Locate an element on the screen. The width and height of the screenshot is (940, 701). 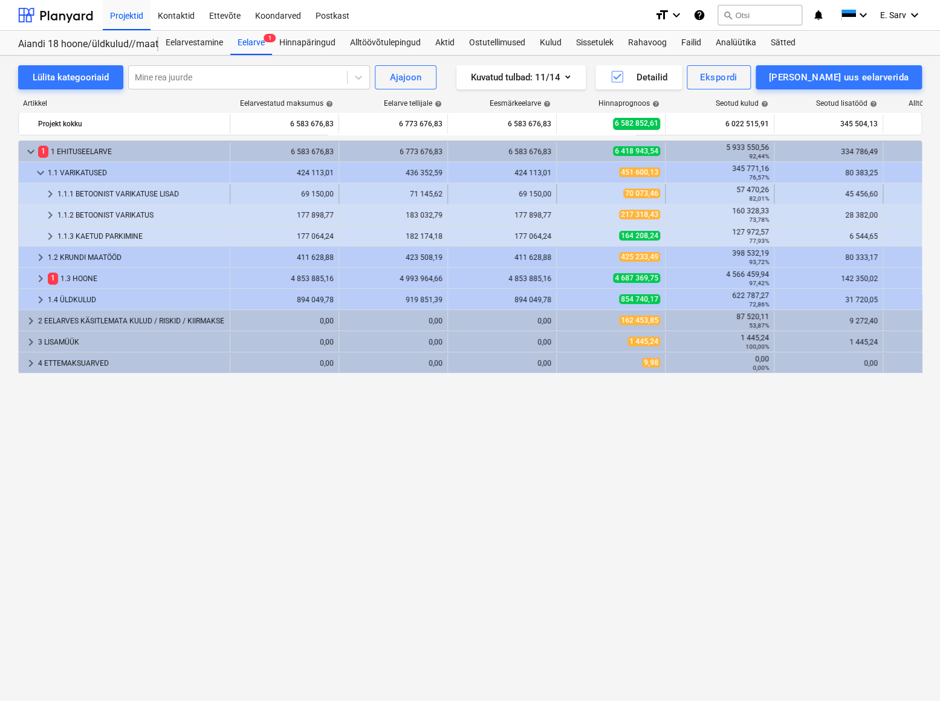
div: Aktid is located at coordinates (445, 43).